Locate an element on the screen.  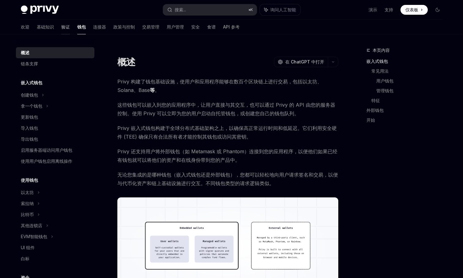
a: 政策与控制 is located at coordinates (124, 27).